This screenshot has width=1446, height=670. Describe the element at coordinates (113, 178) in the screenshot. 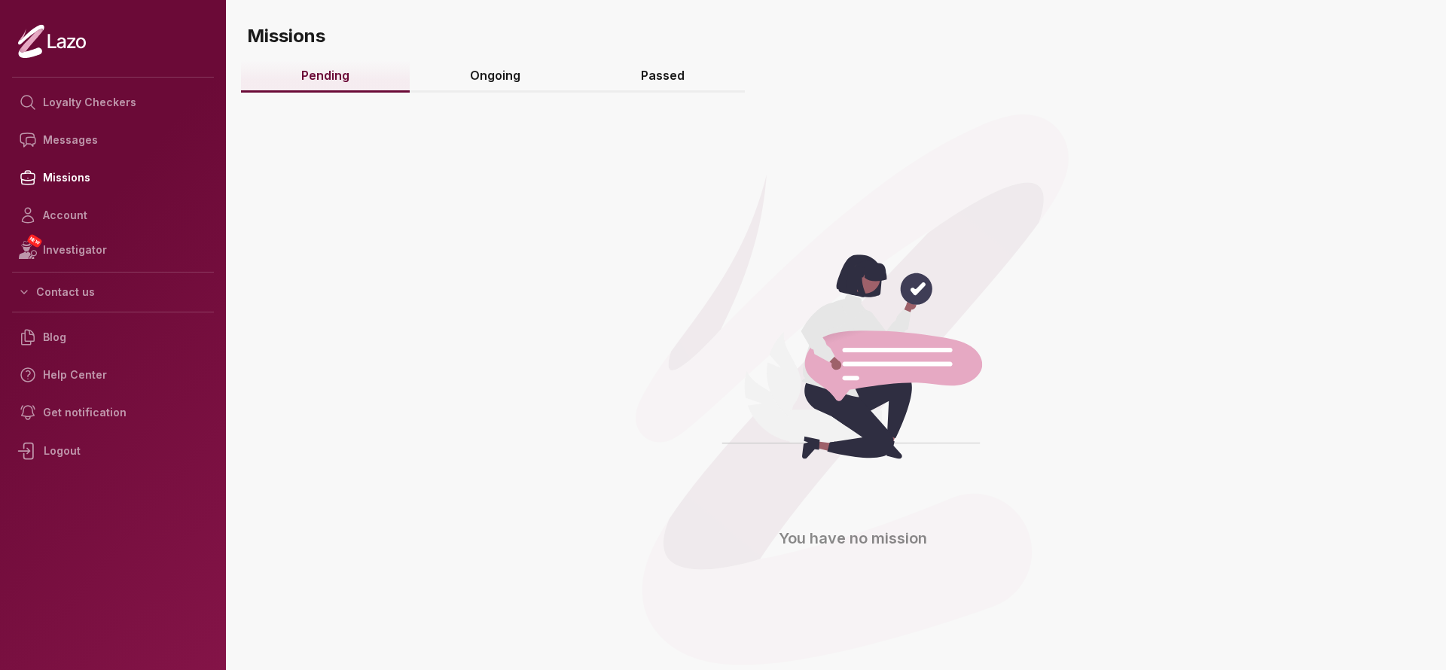

I see `a: Missions` at that location.